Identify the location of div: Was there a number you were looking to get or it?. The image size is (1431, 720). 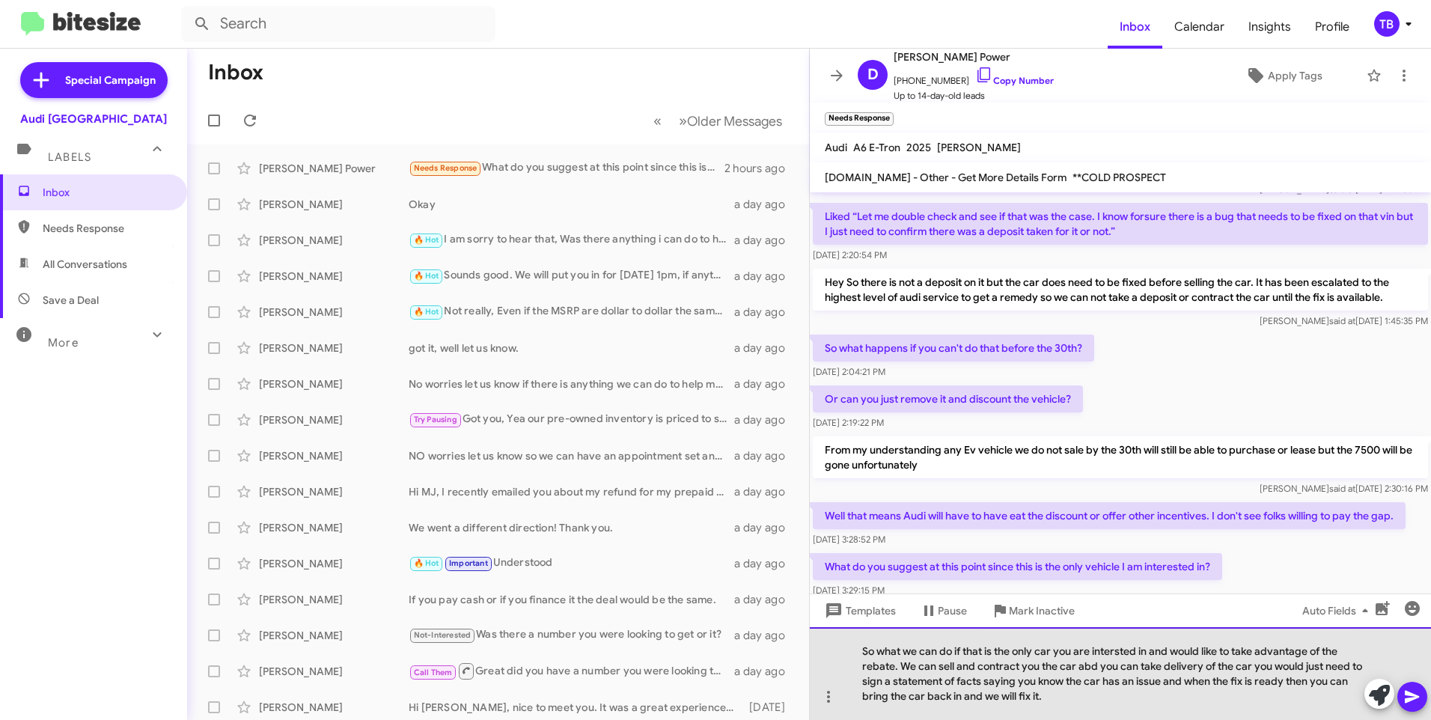
(571, 634).